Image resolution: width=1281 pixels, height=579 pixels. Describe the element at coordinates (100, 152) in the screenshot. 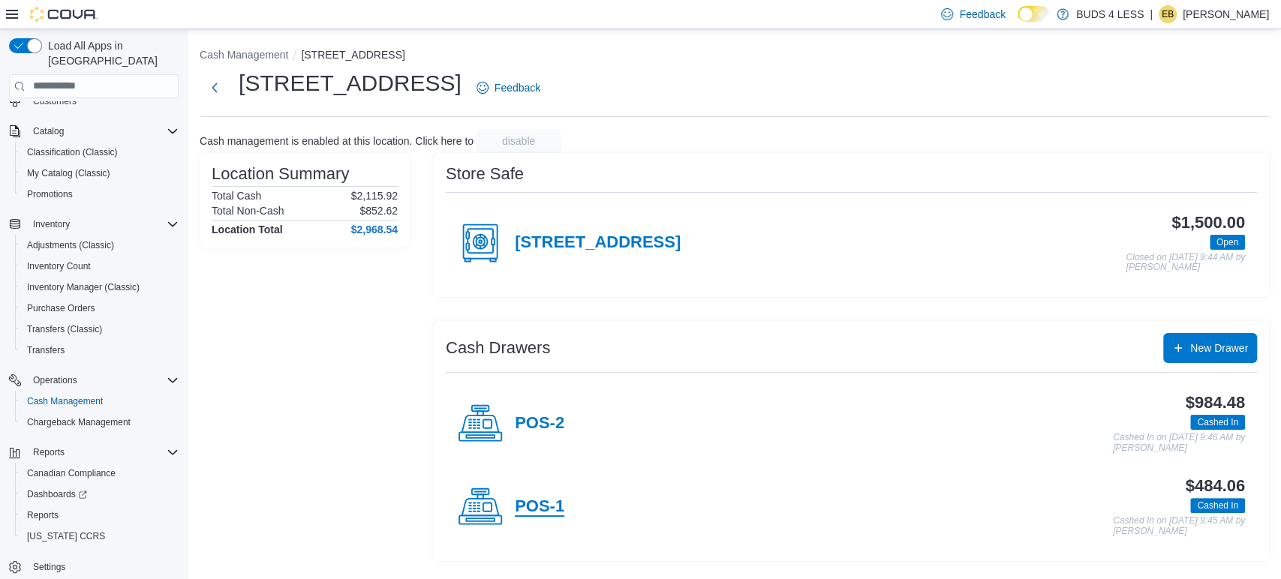

I see `button: Classification (Classic)` at that location.